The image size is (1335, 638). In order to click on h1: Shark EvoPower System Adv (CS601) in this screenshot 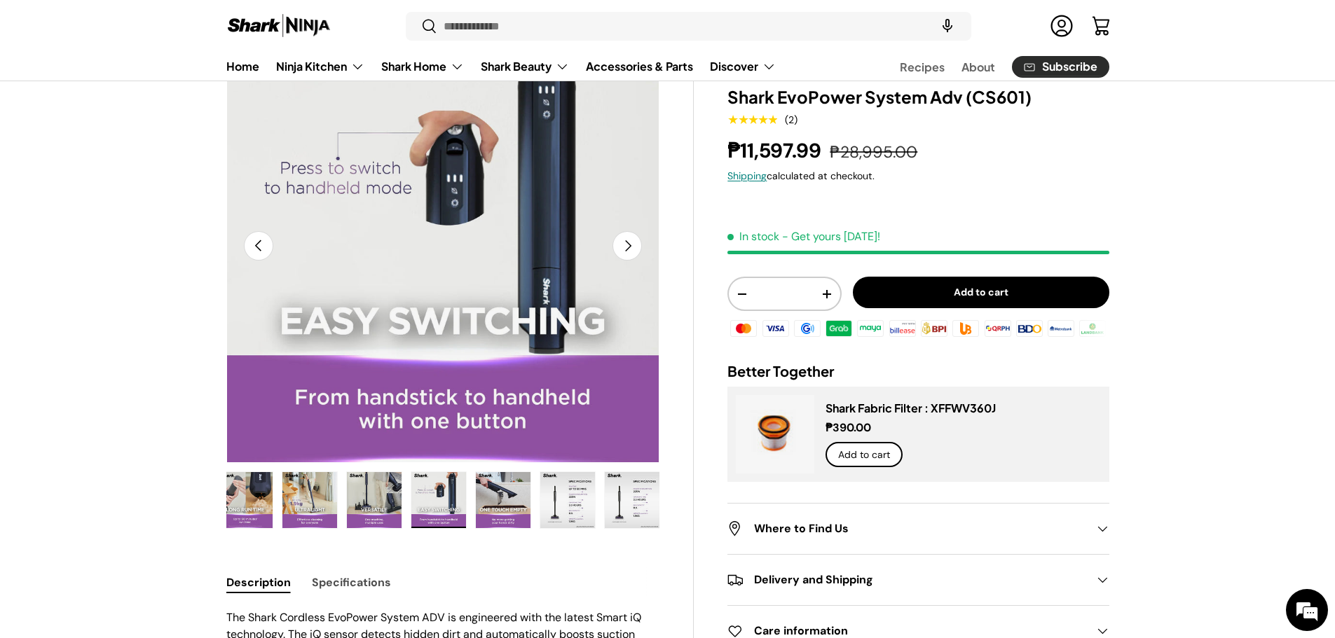, I will do `click(918, 97)`.